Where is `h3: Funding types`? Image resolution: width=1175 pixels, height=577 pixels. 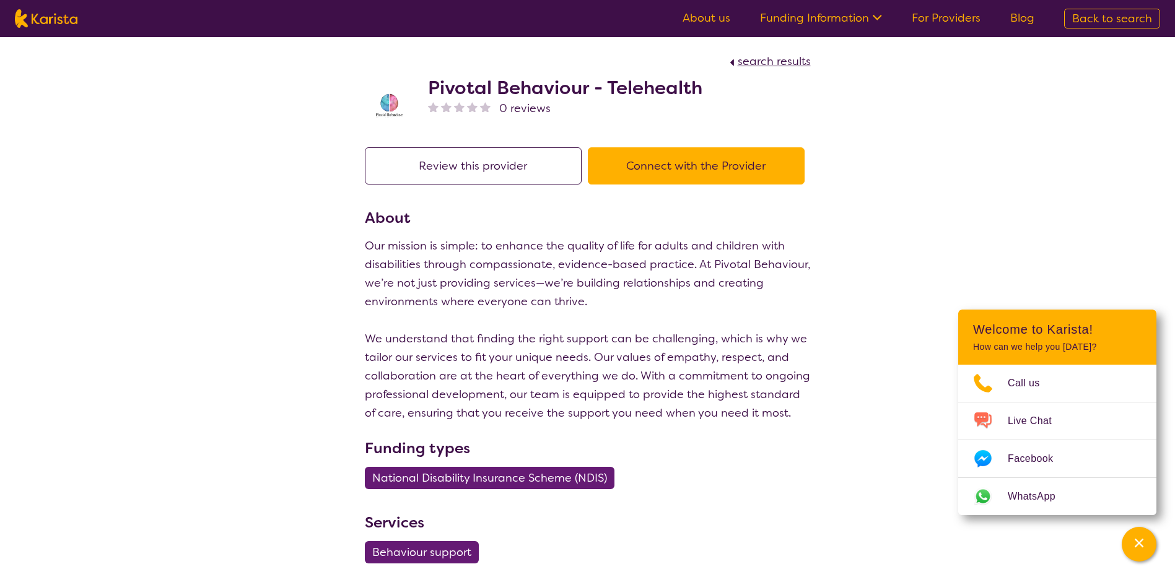 h3: Funding types is located at coordinates (588, 448).